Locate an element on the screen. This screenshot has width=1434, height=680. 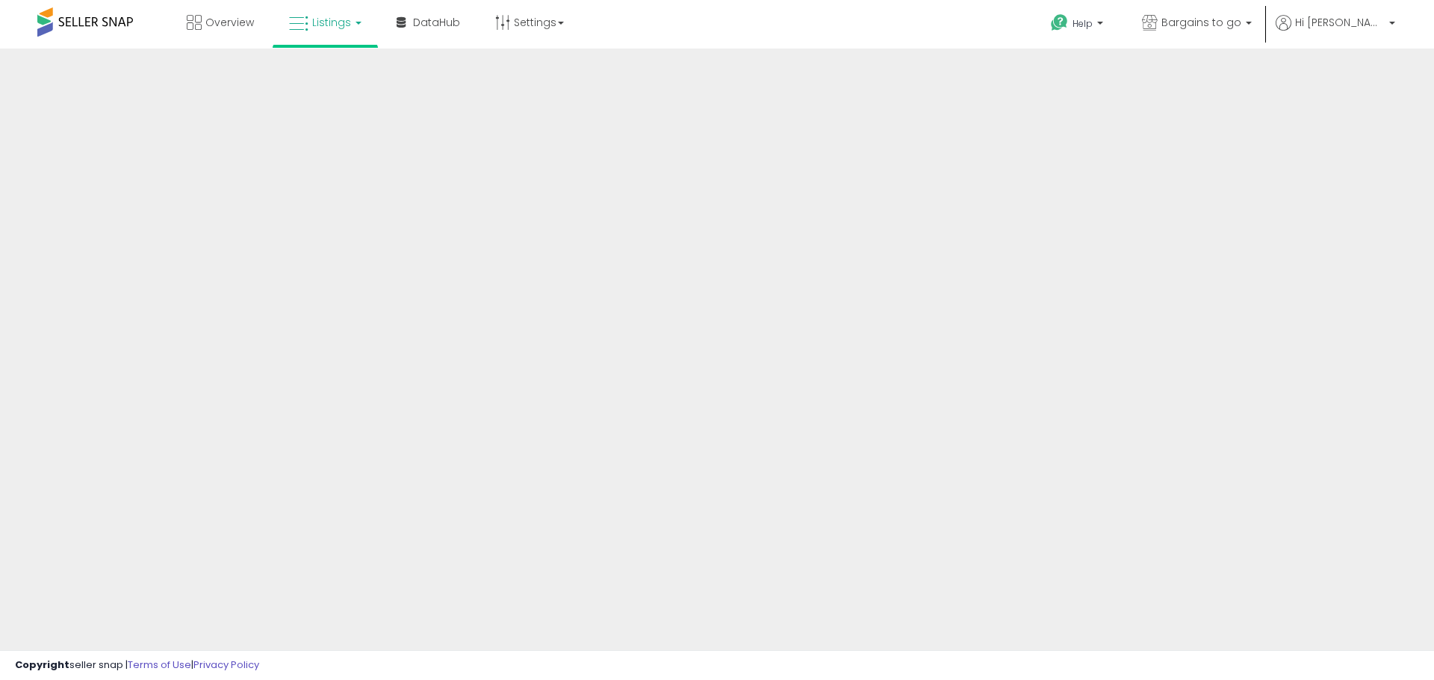
a: Privacy Policy is located at coordinates (226, 665).